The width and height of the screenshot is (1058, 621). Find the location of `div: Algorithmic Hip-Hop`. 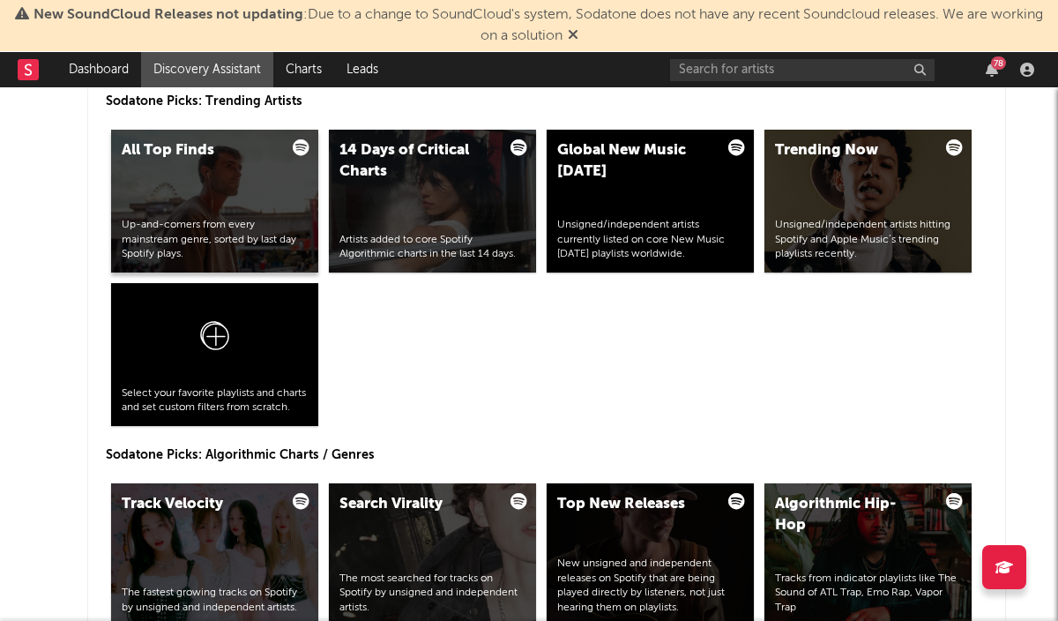

div: Algorithmic Hip-Hop is located at coordinates (849, 515).